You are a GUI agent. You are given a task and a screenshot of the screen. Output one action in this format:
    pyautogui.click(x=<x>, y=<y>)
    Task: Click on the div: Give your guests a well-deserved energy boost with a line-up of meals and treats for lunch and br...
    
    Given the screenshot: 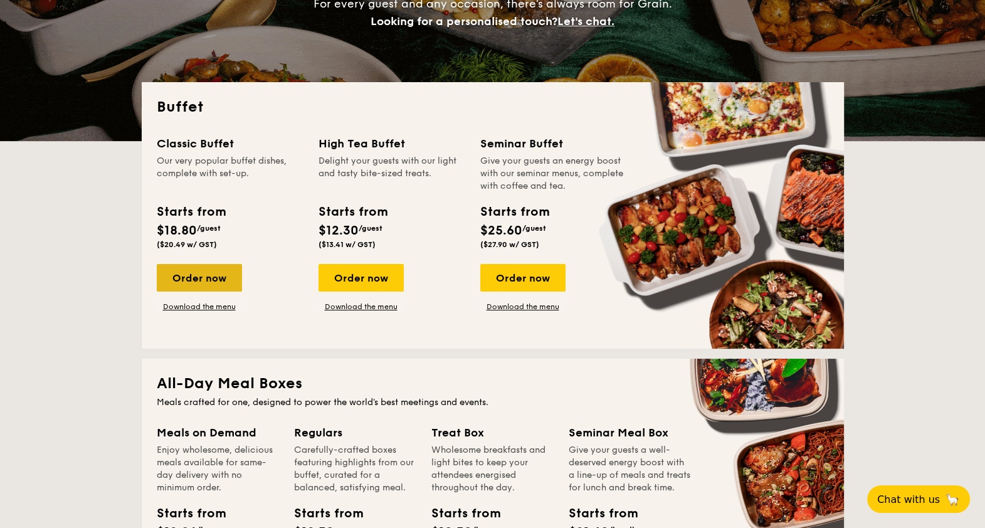 What is the action you would take?
    pyautogui.click(x=630, y=469)
    